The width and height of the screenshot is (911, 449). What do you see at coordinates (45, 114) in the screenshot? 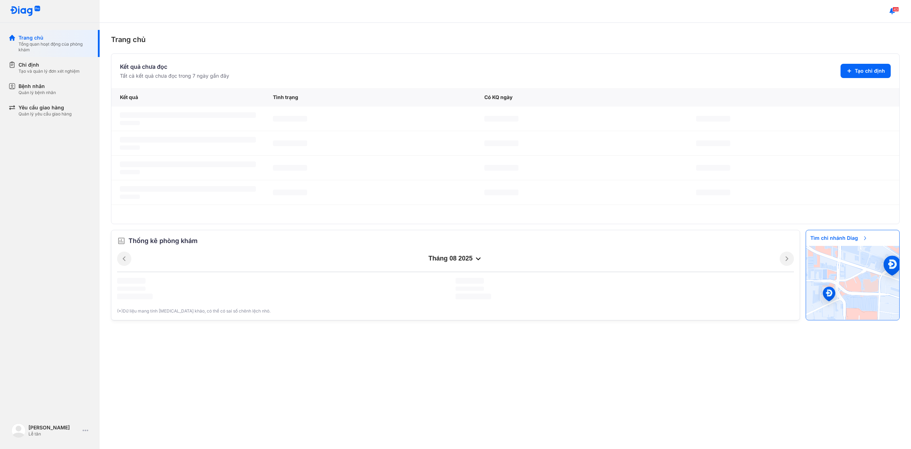
I see `div: Quản lý yêu cầu giao hàng` at bounding box center [45, 114].